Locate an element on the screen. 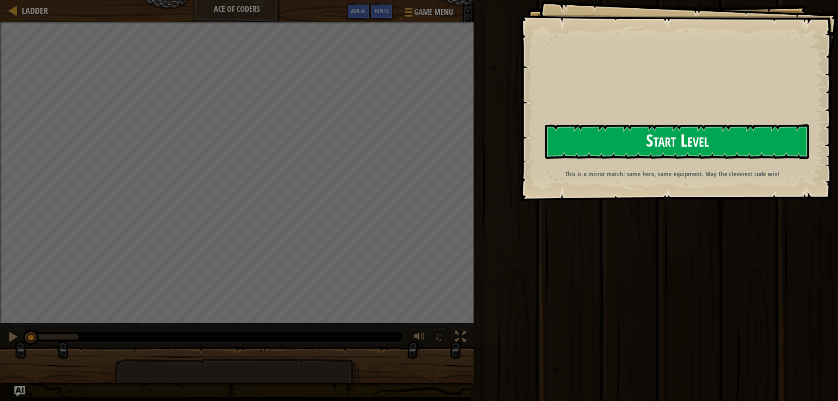 This screenshot has width=838, height=401. button: Toggle fullscreen is located at coordinates (461, 338).